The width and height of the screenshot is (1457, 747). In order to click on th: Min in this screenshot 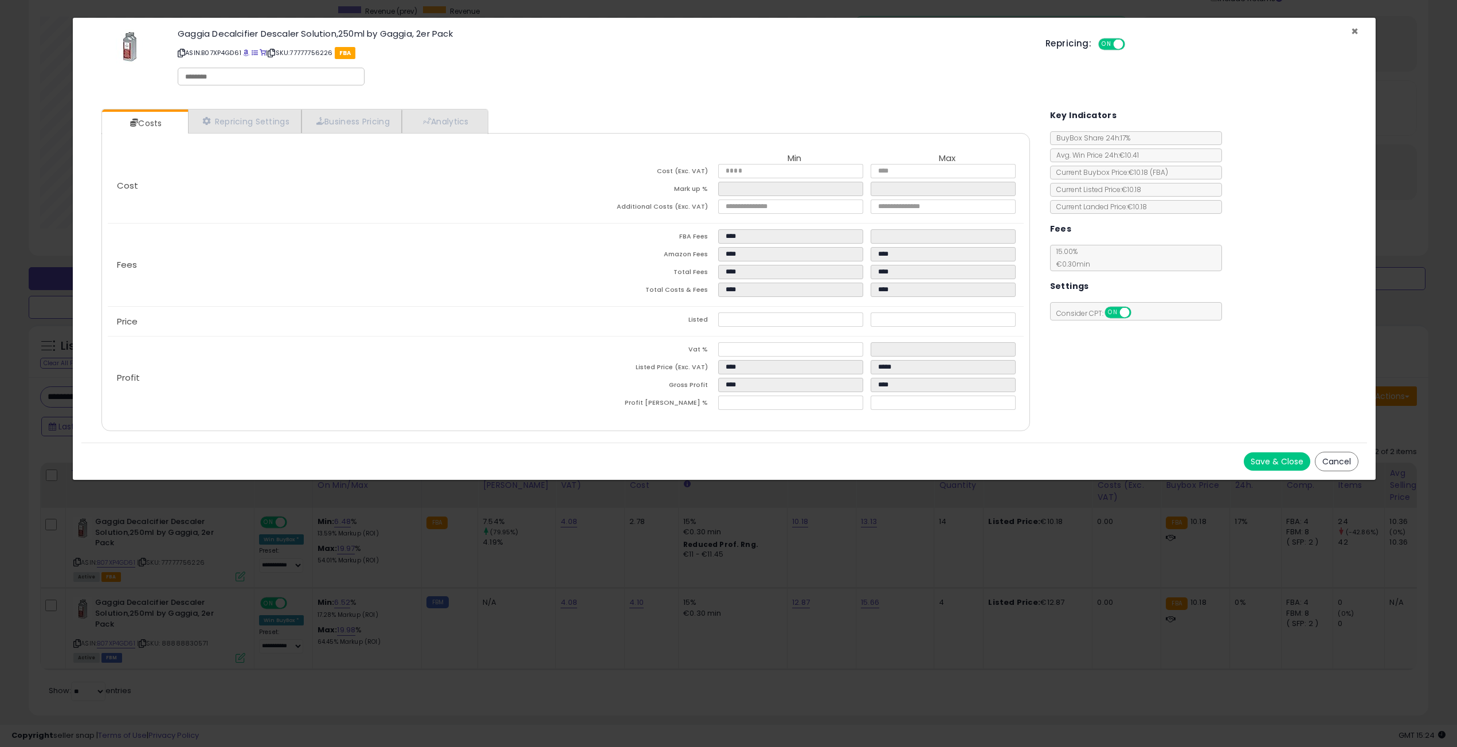, I will do `click(794, 159)`.